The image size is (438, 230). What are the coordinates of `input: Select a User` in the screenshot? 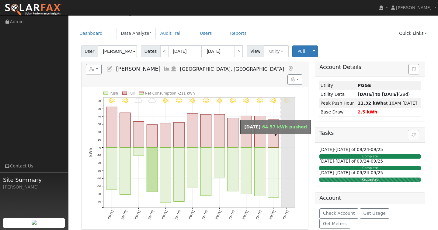 It's located at (118, 51).